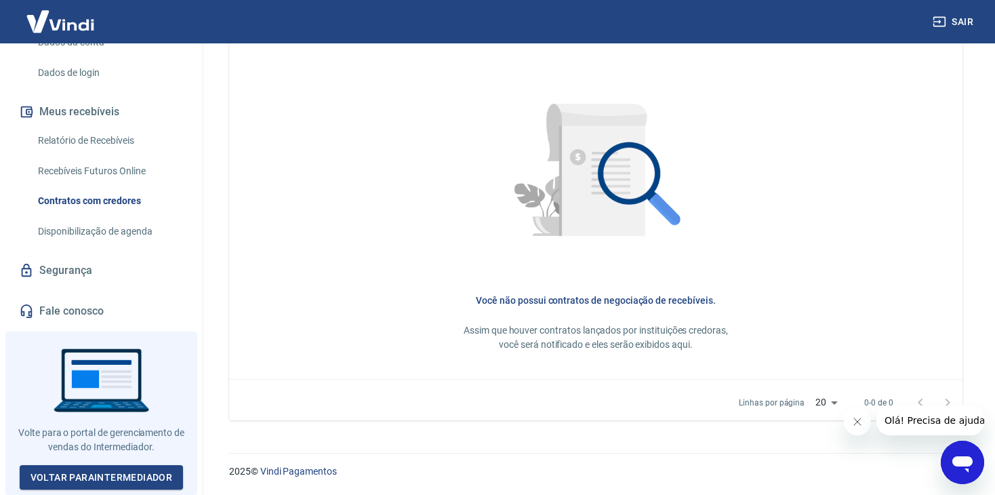  I want to click on span: Assim que houver contratos lançados por instituições credoras, você será notificado e eles serão ..., so click(596, 337).